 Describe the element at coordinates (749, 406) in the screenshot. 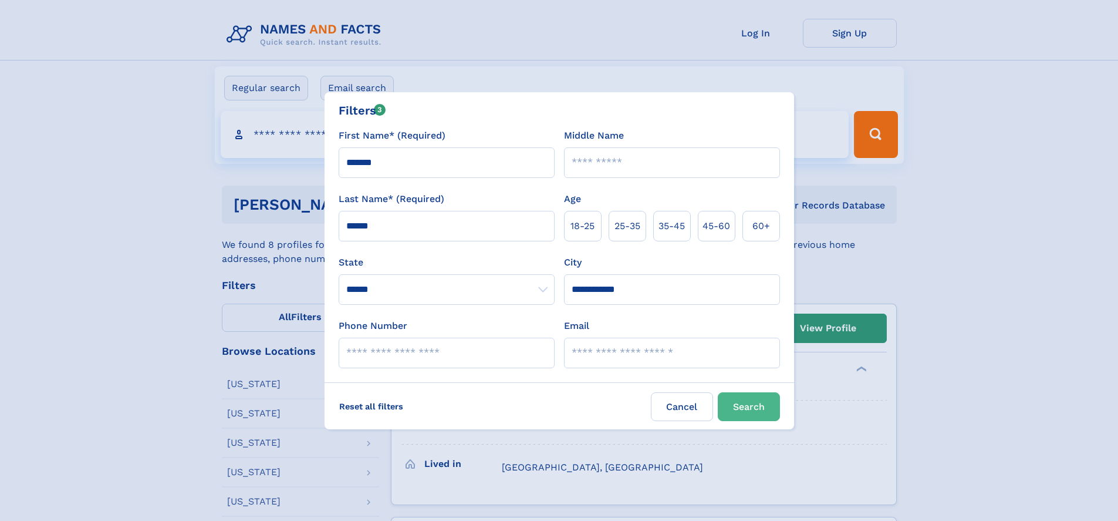

I see `button: Search` at that location.